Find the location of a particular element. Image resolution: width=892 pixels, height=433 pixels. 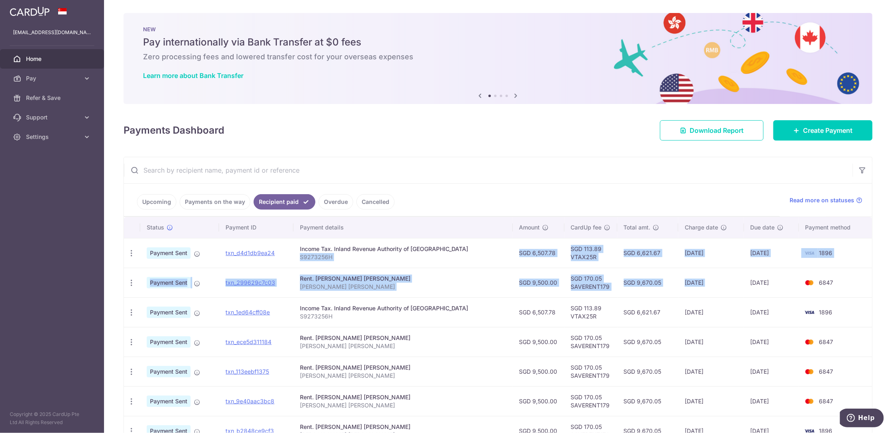

h5: Pay internationally via Bank Transfer at $0 fees is located at coordinates (498, 42).